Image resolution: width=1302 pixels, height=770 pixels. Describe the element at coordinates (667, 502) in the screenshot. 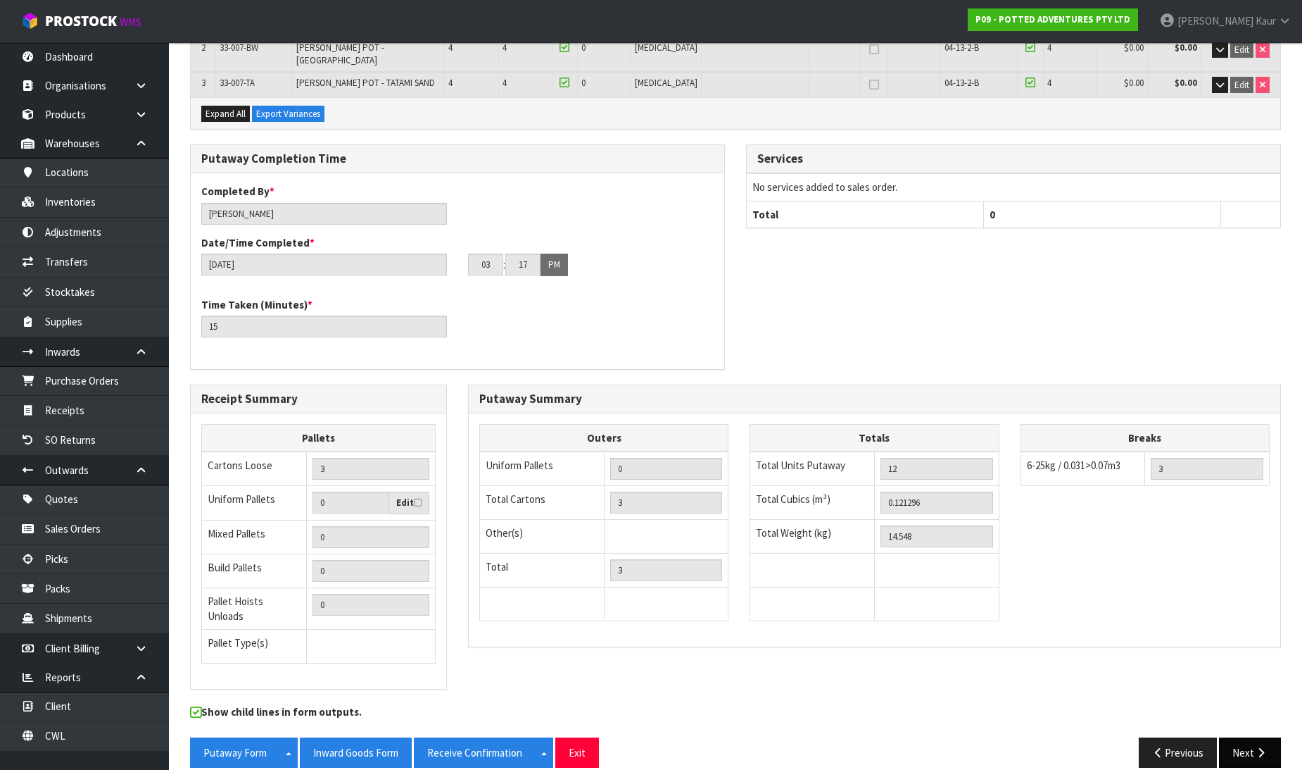

I see `input: OUTERS TOTAL = CTN` at that location.